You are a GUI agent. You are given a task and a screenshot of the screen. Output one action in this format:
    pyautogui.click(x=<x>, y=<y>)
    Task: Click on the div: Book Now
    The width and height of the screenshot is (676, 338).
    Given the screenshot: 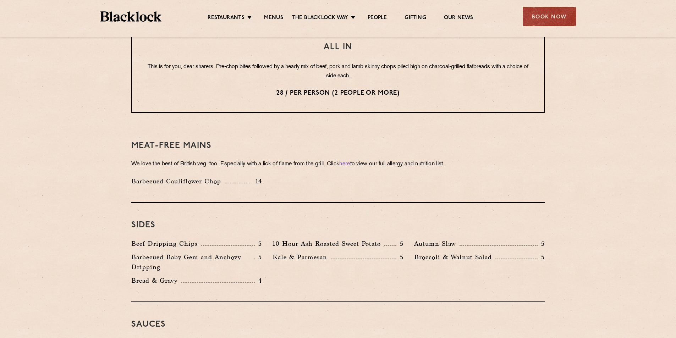 What is the action you would take?
    pyautogui.click(x=550, y=16)
    